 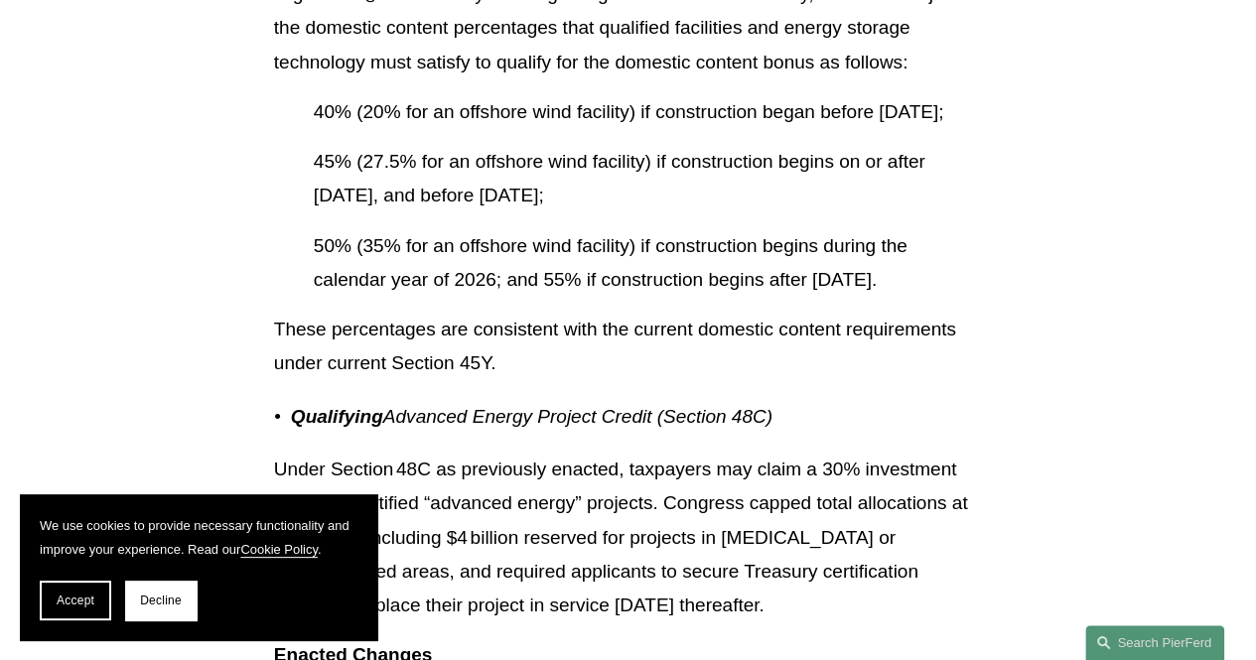 I want to click on span: Decline, so click(x=161, y=601).